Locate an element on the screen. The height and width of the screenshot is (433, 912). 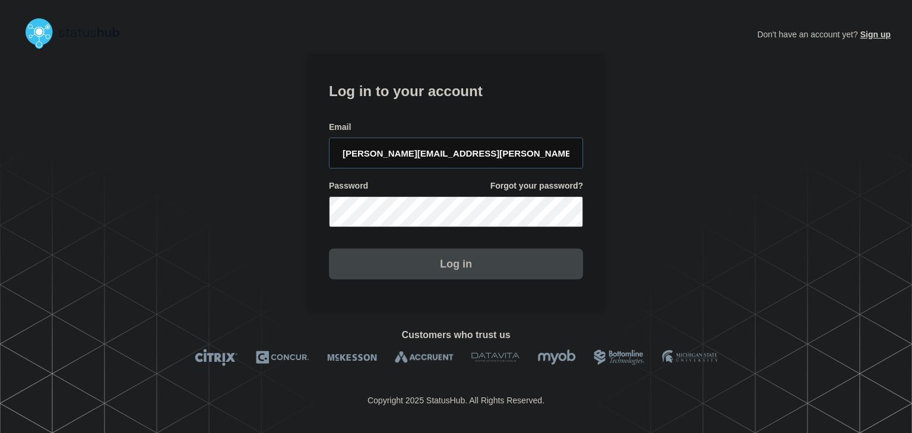
img: myob logo is located at coordinates (556, 357).